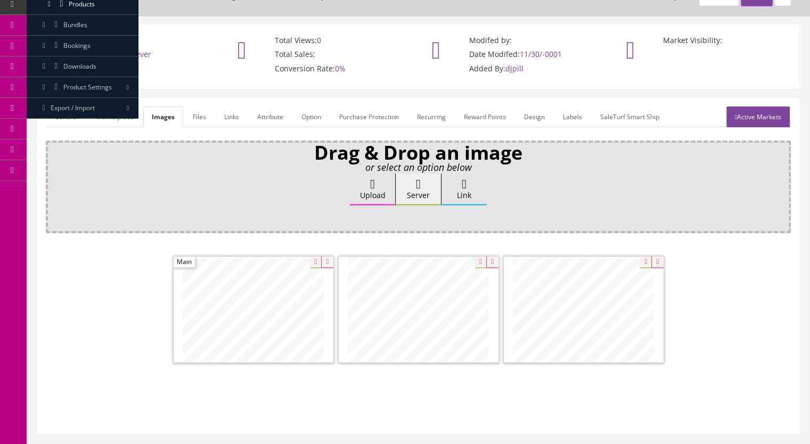 Image resolution: width=810 pixels, height=444 pixels. Describe the element at coordinates (541, 54) in the screenshot. I see `span: 11/30/-0001` at that location.